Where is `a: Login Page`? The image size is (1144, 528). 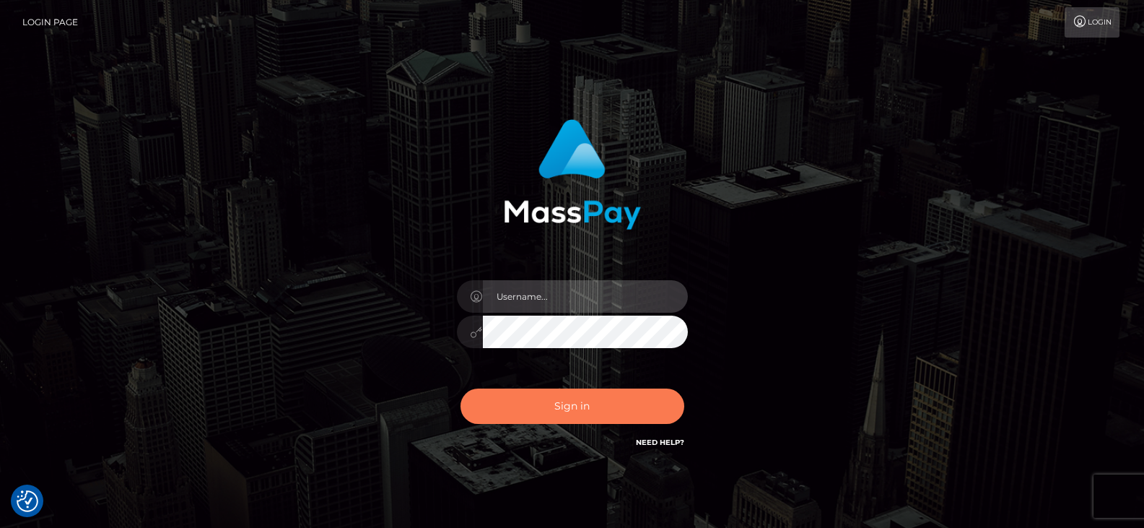 a: Login Page is located at coordinates (50, 22).